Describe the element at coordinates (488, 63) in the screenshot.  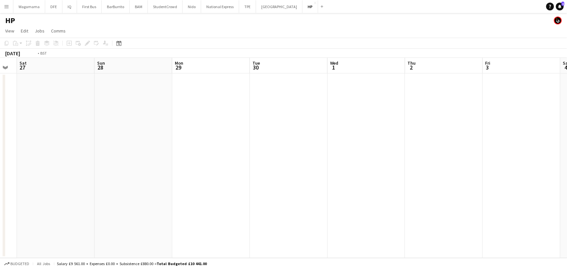
I see `span: Fri` at that location.